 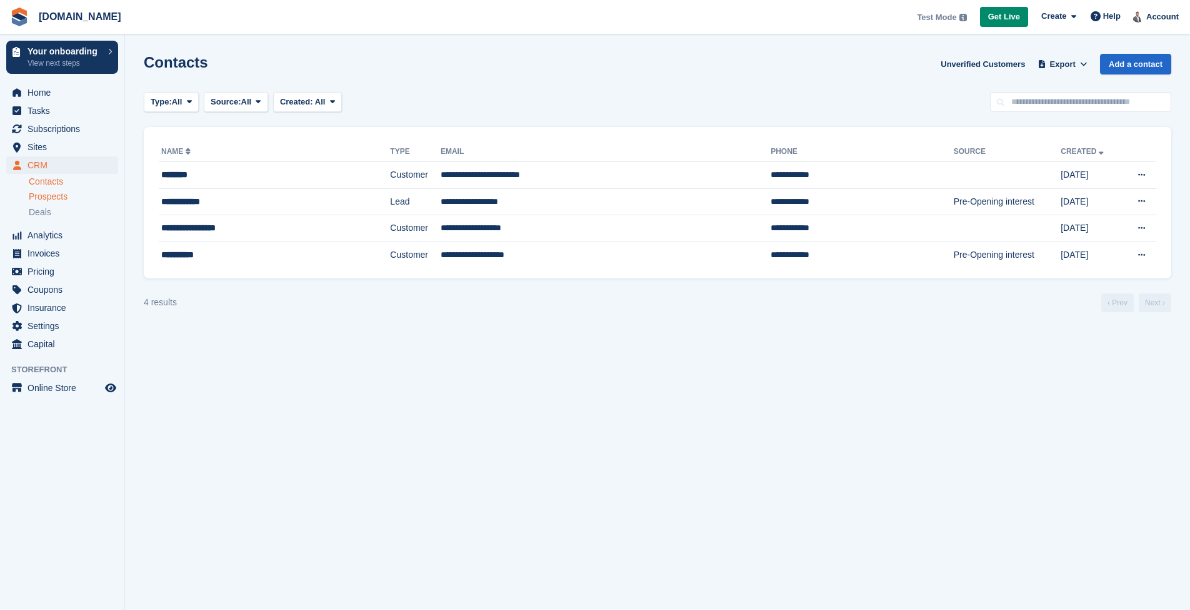 I want to click on p: Your onboarding, so click(x=64, y=51).